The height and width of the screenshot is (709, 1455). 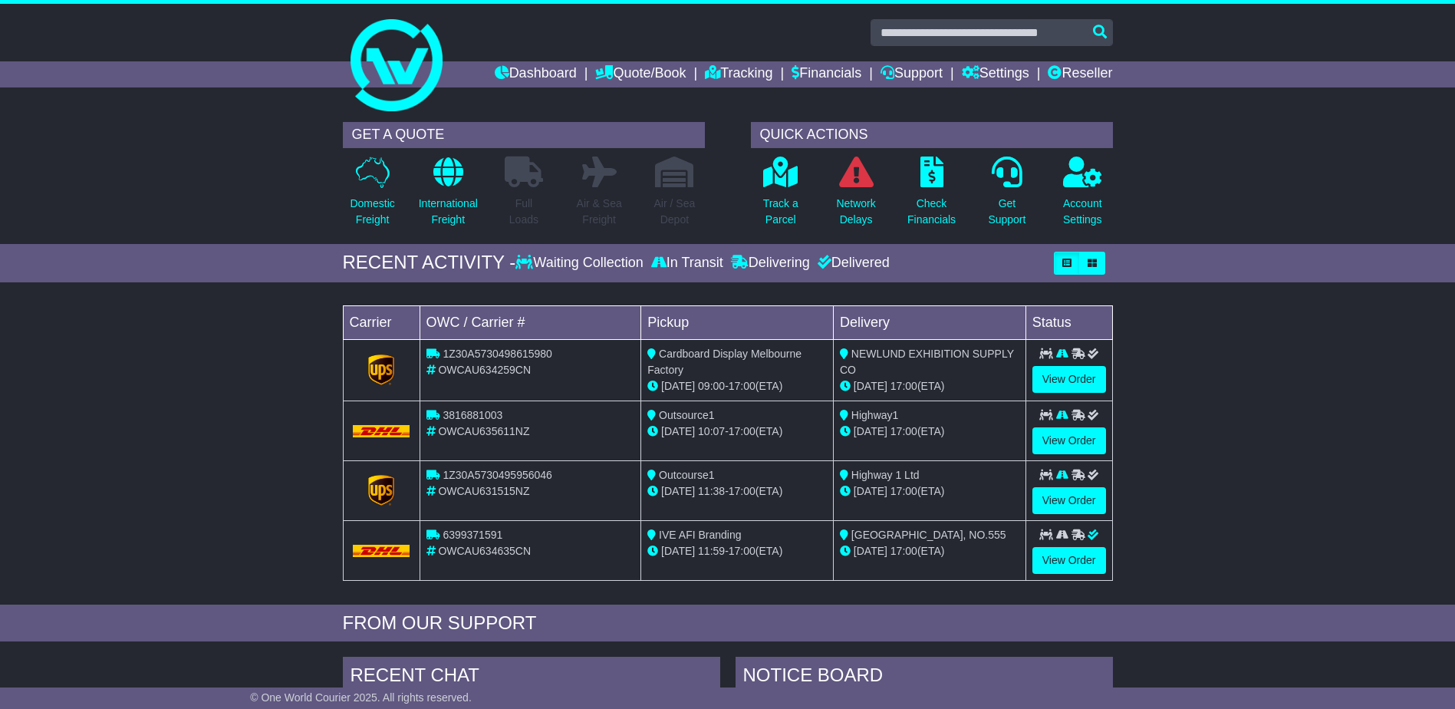 What do you see at coordinates (429, 262) in the screenshot?
I see `div: RECENT ACTIVITY -` at bounding box center [429, 262].